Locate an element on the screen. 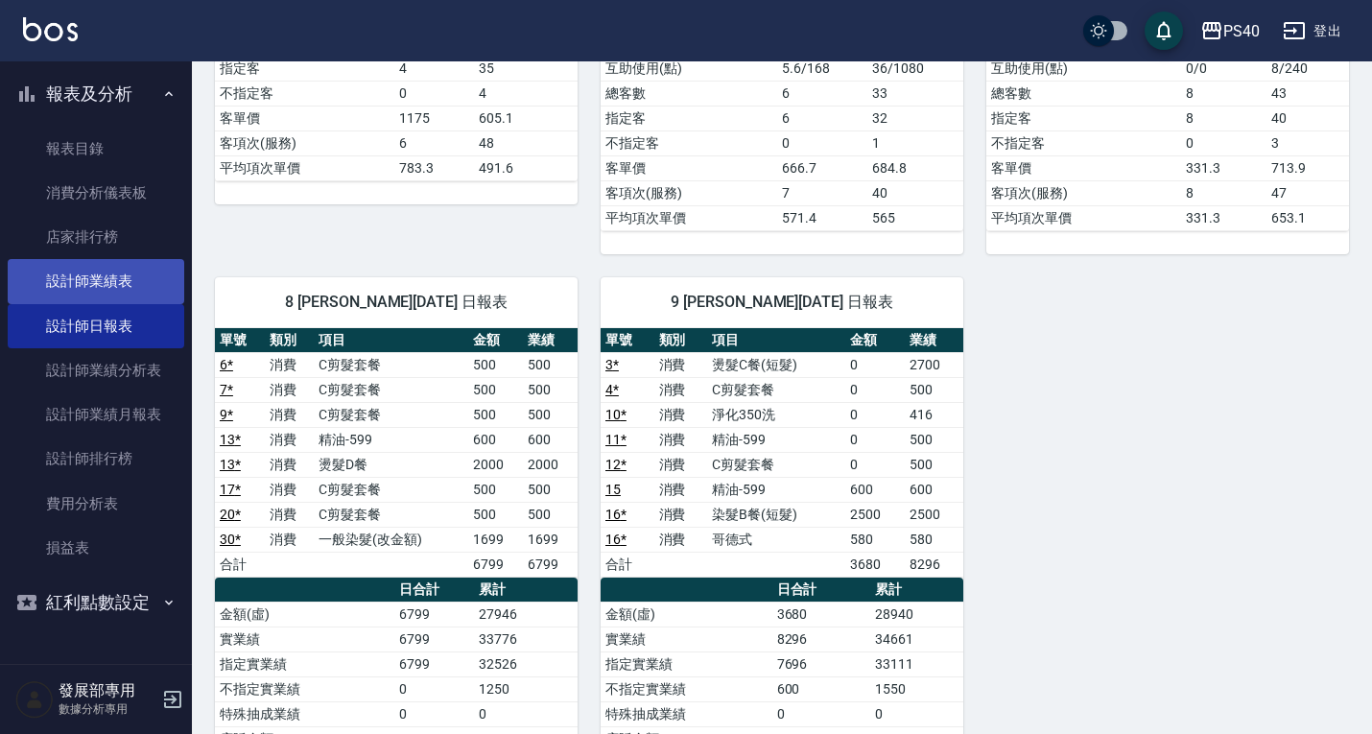  td: 2000 is located at coordinates (495, 464).